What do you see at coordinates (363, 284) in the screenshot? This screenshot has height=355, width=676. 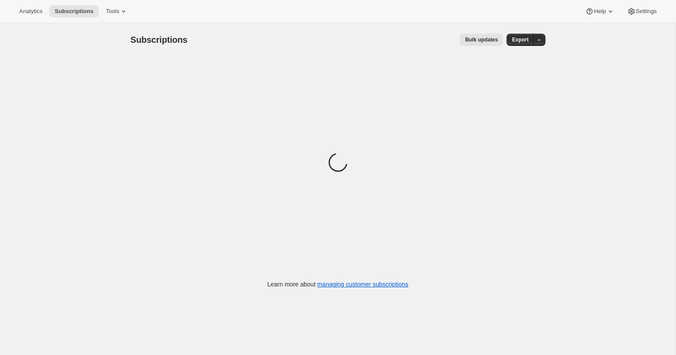 I see `a: managing customer subscriptions` at bounding box center [363, 284].